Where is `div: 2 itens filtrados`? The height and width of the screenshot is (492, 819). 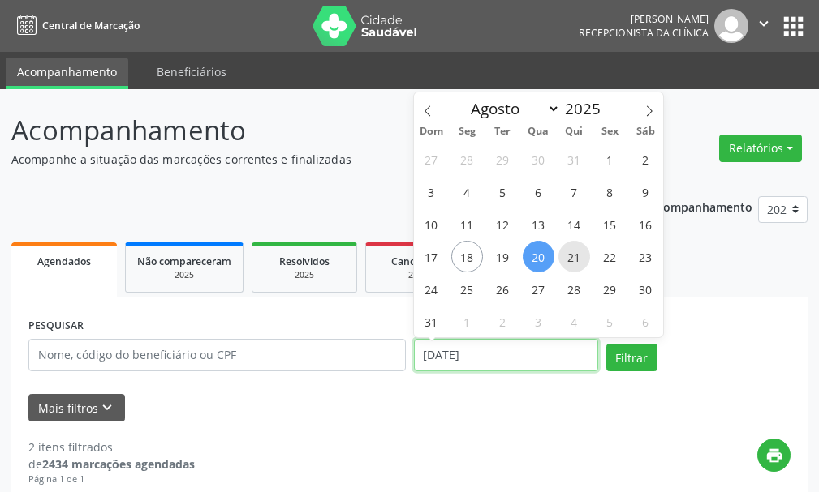 div: 2 itens filtrados is located at coordinates (111, 447).